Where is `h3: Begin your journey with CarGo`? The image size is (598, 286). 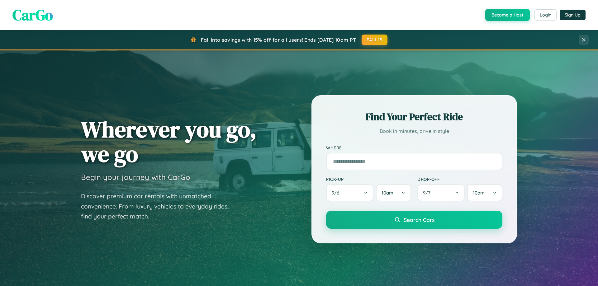
h3: Begin your journey with CarGo is located at coordinates (136, 177).